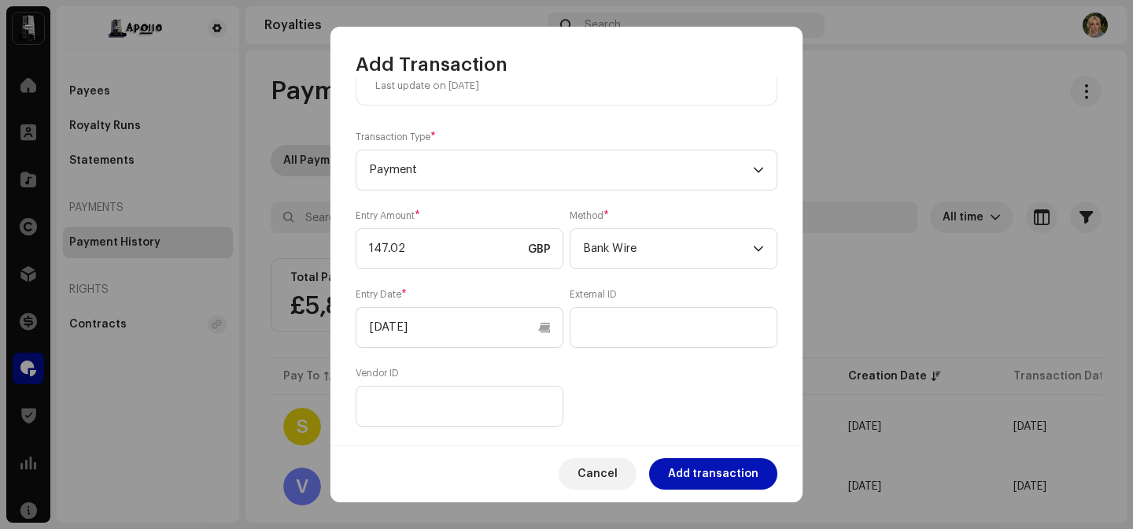 The image size is (1133, 529). What do you see at coordinates (396, 137) in the screenshot?
I see `label: Transaction Type` at bounding box center [396, 137].